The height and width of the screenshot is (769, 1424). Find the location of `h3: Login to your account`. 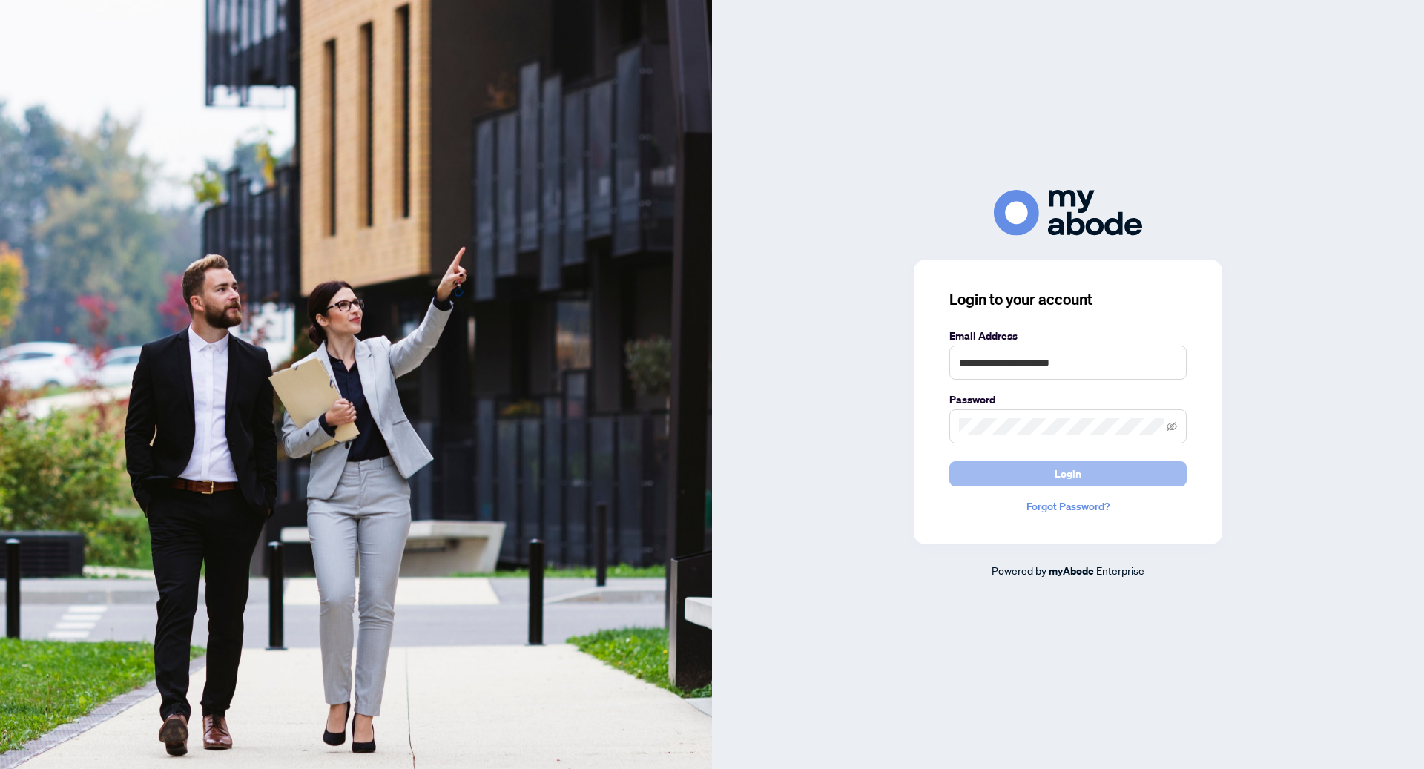

h3: Login to your account is located at coordinates (1068, 300).